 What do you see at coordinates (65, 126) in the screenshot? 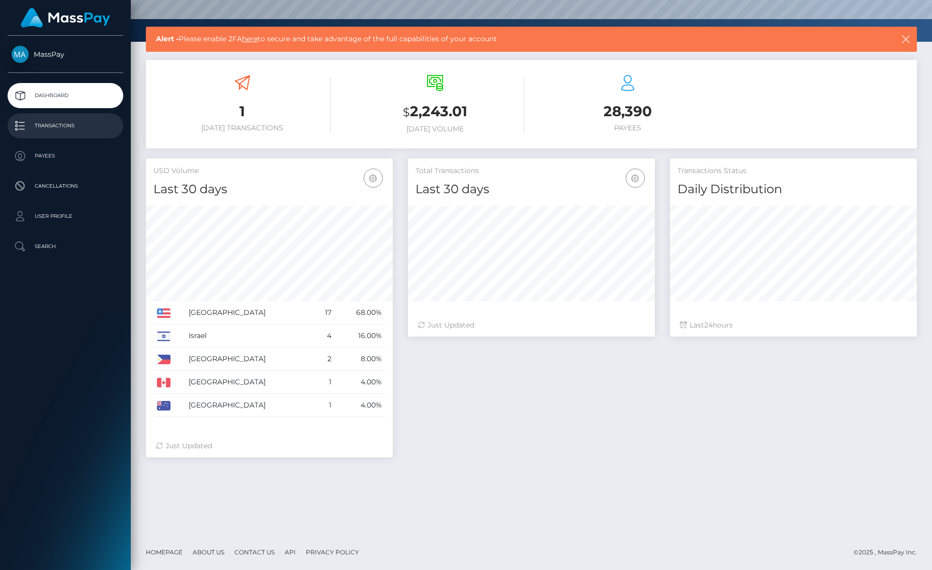
I see `p: Transactions` at bounding box center [65, 126].